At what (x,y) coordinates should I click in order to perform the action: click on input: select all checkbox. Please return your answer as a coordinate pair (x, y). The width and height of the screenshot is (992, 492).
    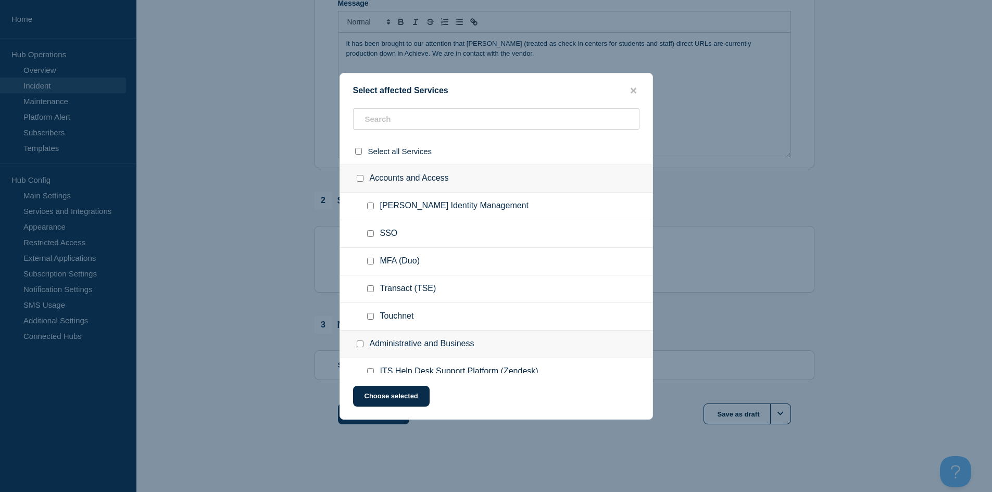
    Looking at the image, I should click on (358, 151).